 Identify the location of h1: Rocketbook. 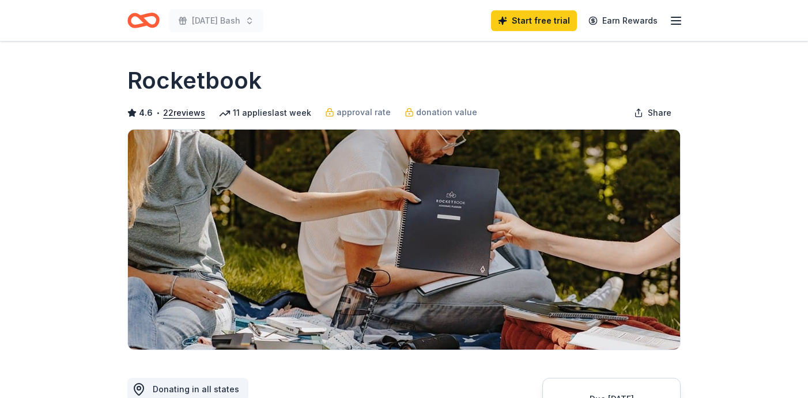
(194, 81).